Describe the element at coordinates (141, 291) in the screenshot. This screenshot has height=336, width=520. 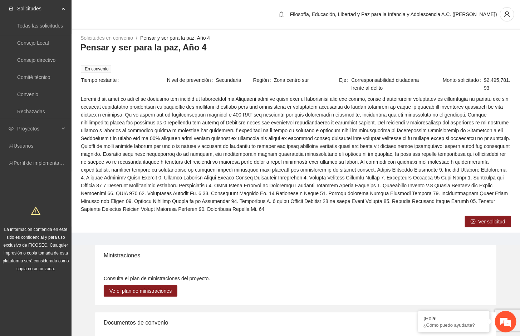
I see `a: Ve el plan de ministraciones` at that location.